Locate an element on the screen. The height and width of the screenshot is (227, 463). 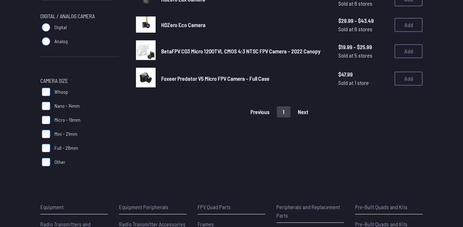
input: Nano - 14mm is located at coordinates (46, 106).